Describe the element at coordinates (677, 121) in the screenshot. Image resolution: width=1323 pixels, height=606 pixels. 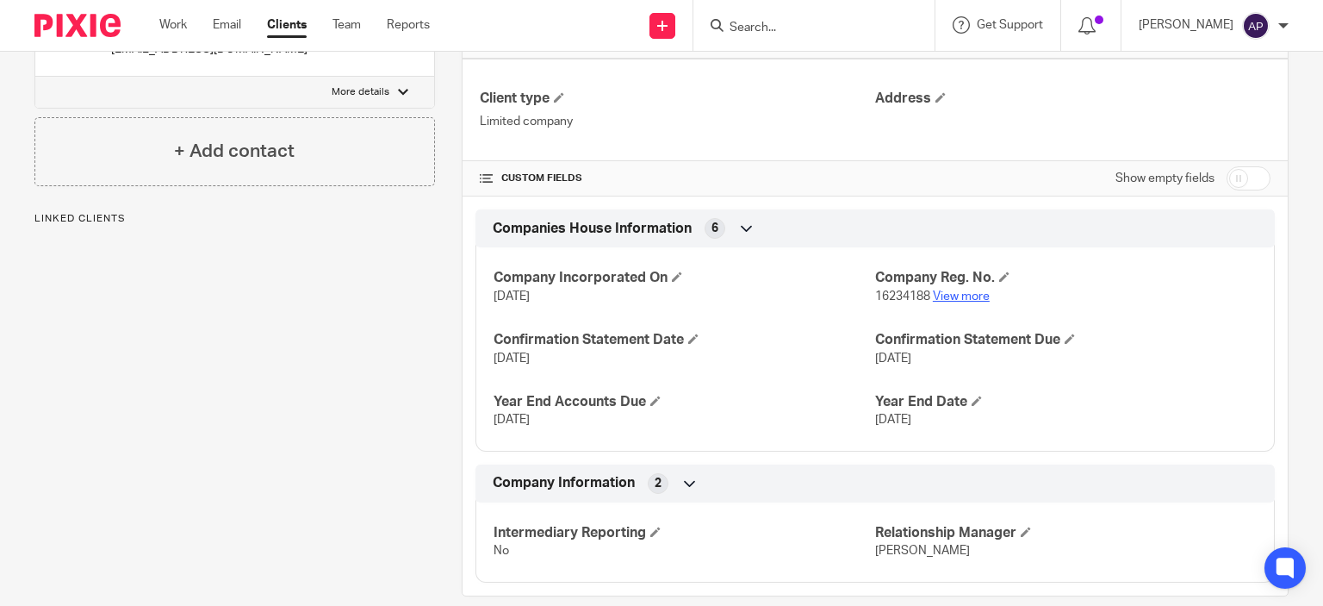
I see `p: Limited company` at that location.